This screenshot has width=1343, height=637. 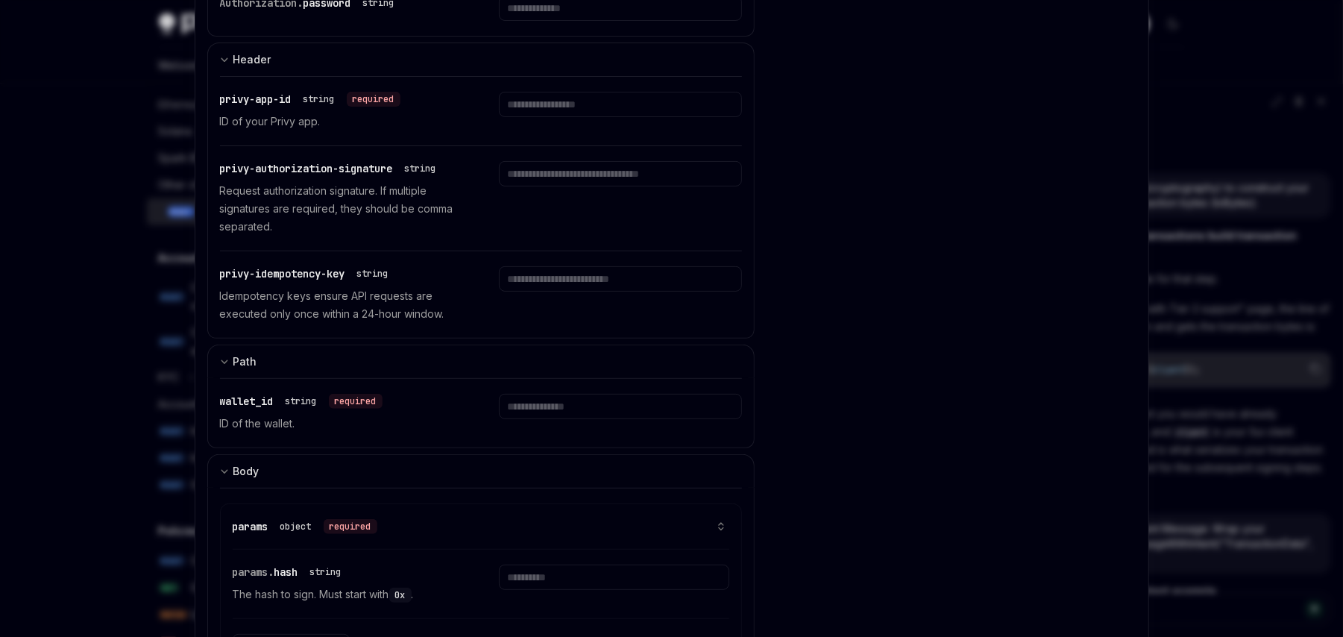 I want to click on span: params, so click(x=250, y=526).